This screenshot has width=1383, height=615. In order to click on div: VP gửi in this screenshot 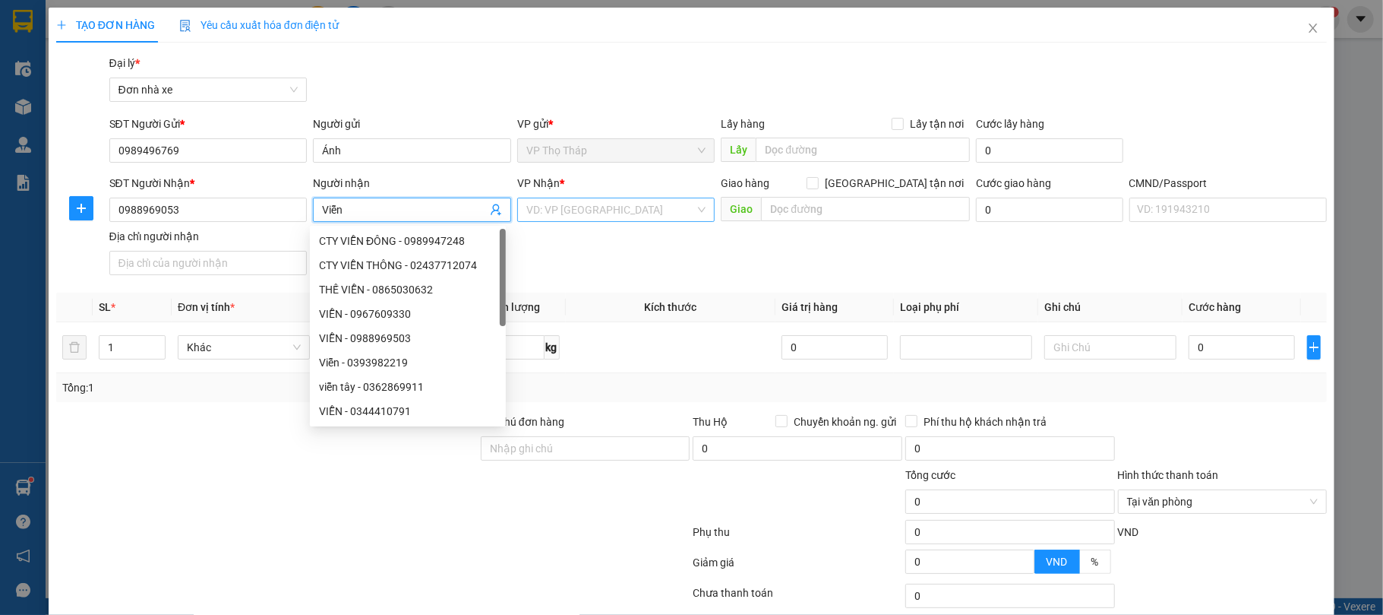, I will do `click(616, 124)`.